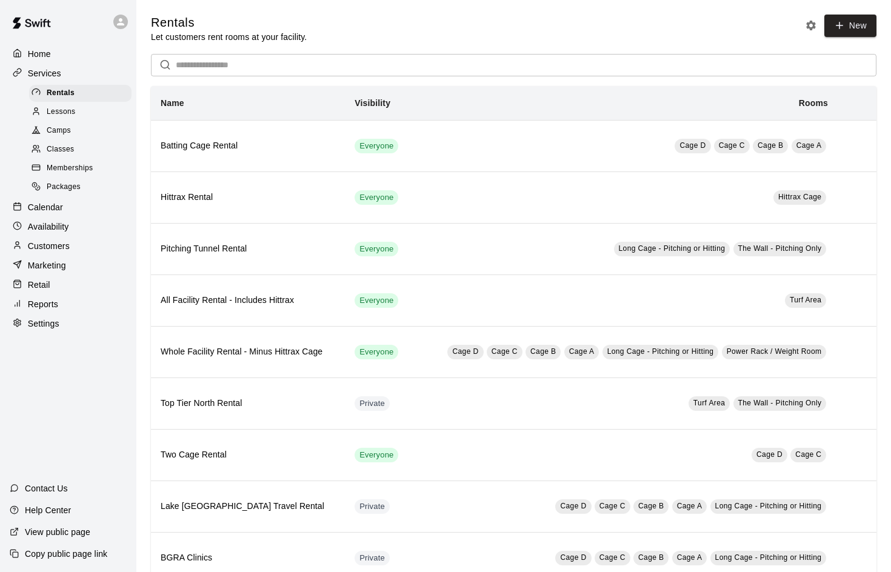 The width and height of the screenshot is (891, 572). What do you see at coordinates (80, 93) in the screenshot?
I see `div: Rentals` at bounding box center [80, 93].